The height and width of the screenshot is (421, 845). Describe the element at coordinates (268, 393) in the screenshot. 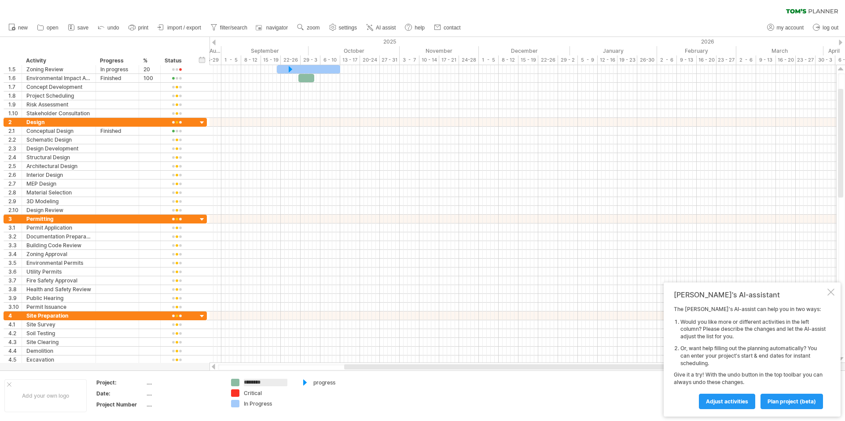

I see `div: Critical` at that location.